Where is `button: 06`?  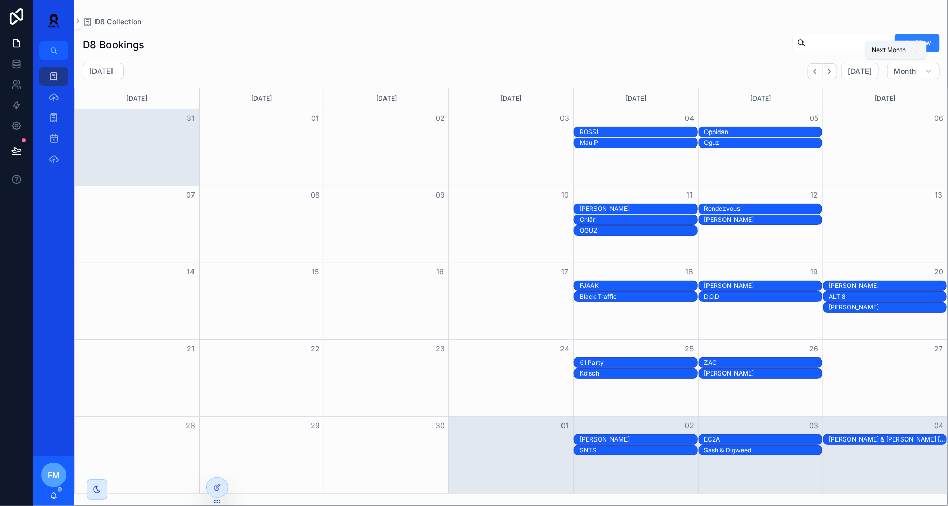
button: 06 is located at coordinates (939, 118).